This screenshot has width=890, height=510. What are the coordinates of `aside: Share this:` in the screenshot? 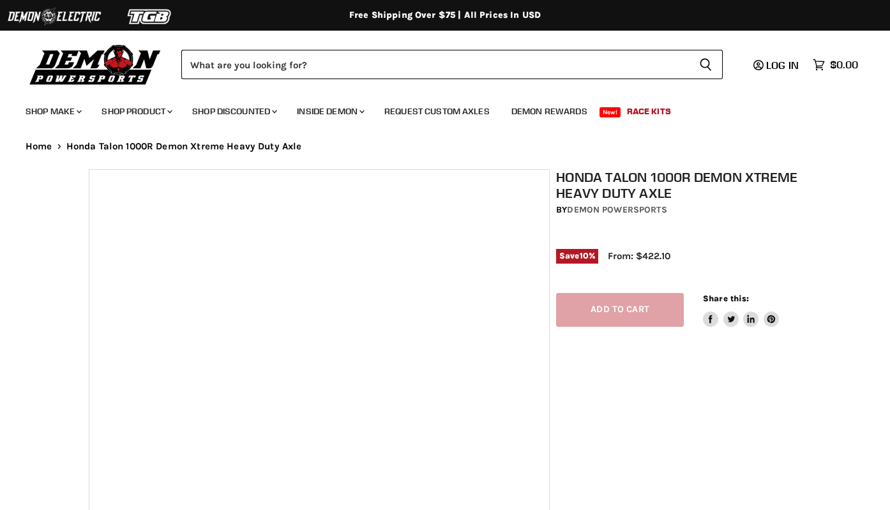 It's located at (741, 310).